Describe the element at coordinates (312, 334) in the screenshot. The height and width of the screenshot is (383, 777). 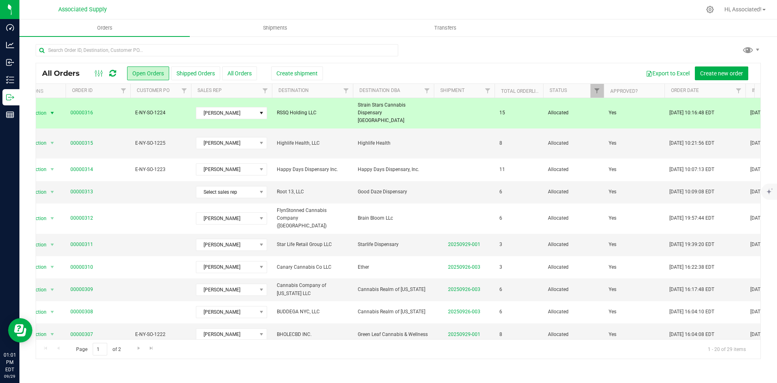
I see `span: BHOLECBD INC.` at that location.